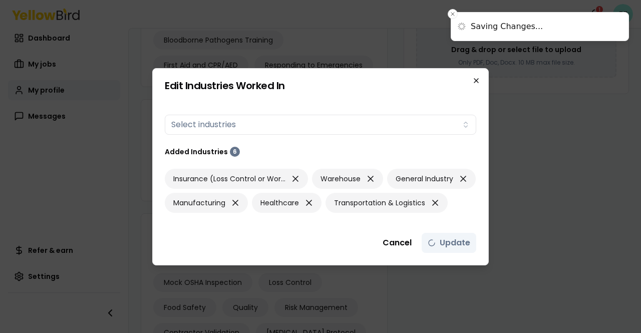 Image resolution: width=641 pixels, height=333 pixels. Describe the element at coordinates (236, 179) in the screenshot. I see `div: Insurance (Loss Control or Workers Compensation)` at that location.